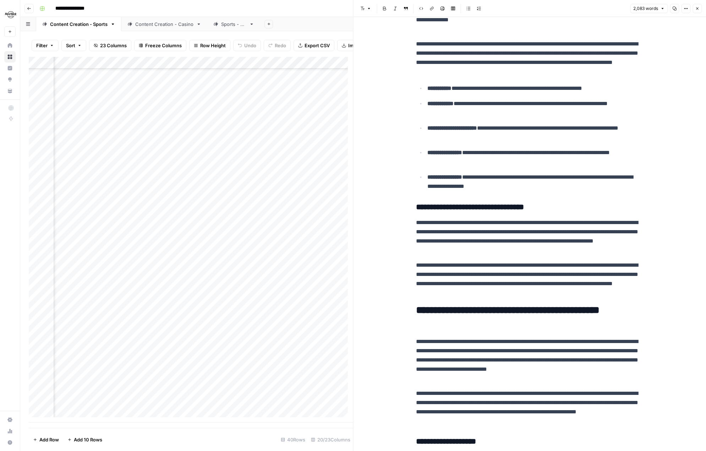  What do you see at coordinates (331, 439) in the screenshot?
I see `div: 20/23 Columns` at bounding box center [331, 439].